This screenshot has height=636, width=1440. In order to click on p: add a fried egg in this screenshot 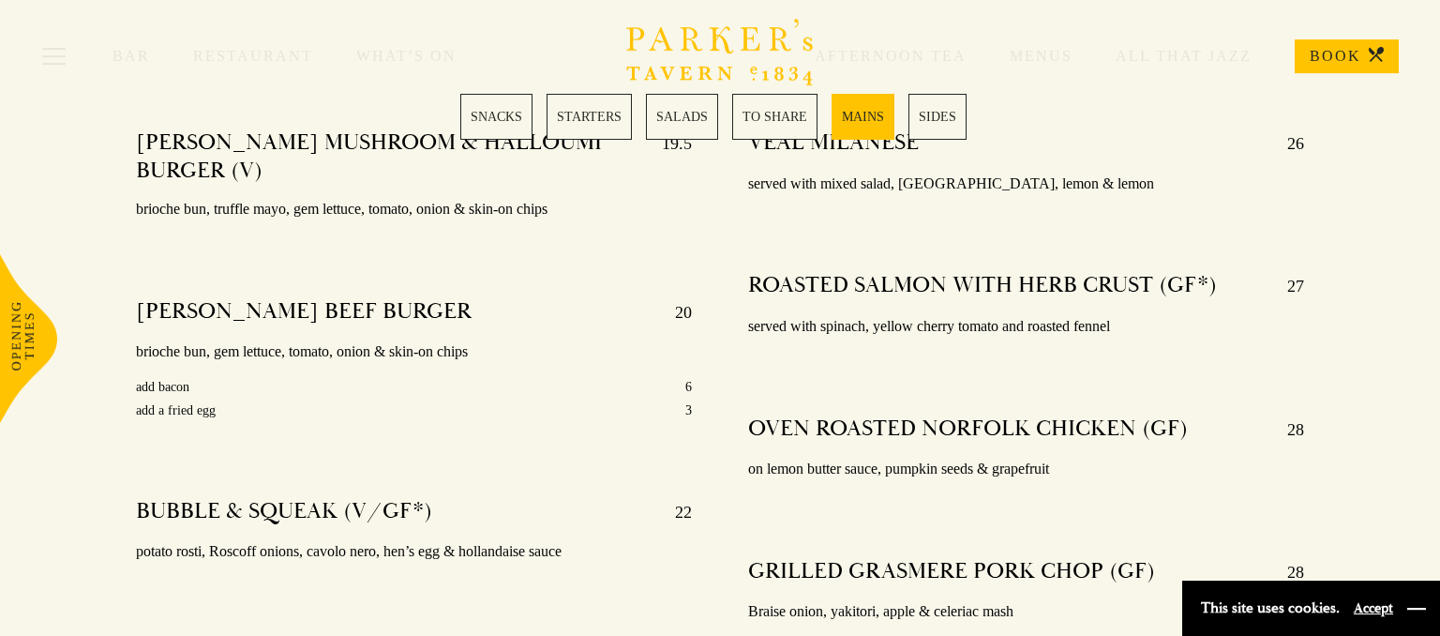, I will do `click(175, 410)`.